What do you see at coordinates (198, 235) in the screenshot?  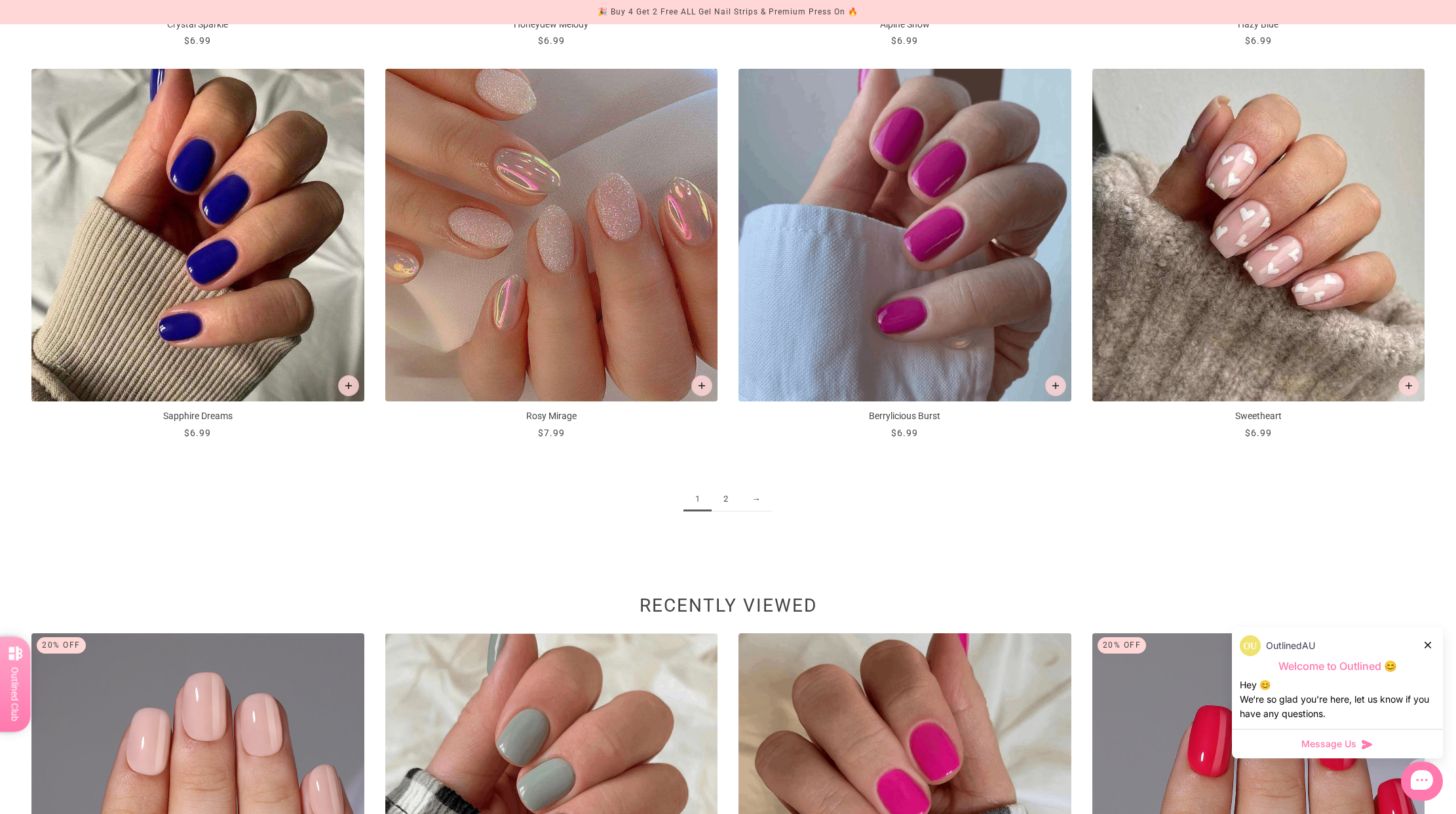 I see `img: Sapphire Dreams - Press On Nails` at bounding box center [198, 235].